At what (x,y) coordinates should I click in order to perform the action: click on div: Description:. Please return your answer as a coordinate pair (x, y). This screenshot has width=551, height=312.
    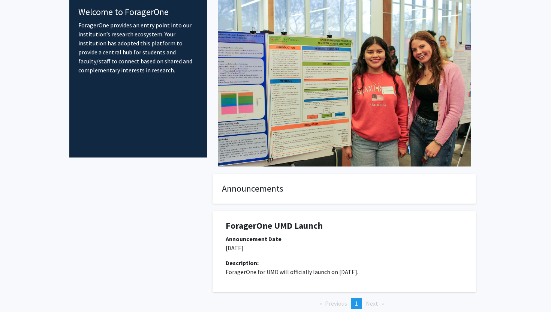
    Looking at the image, I should click on (344, 263).